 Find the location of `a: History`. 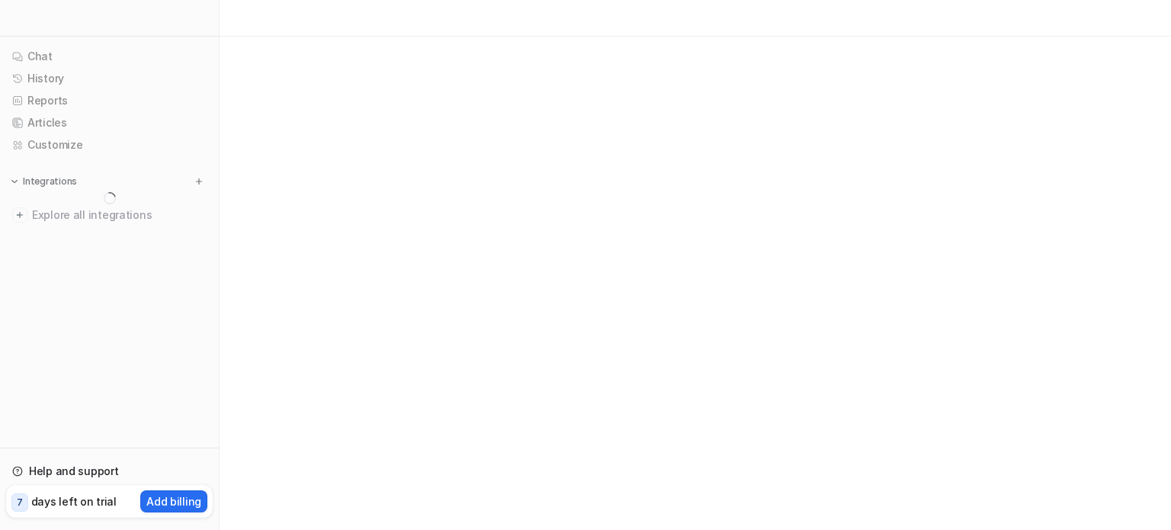

a: History is located at coordinates (109, 79).